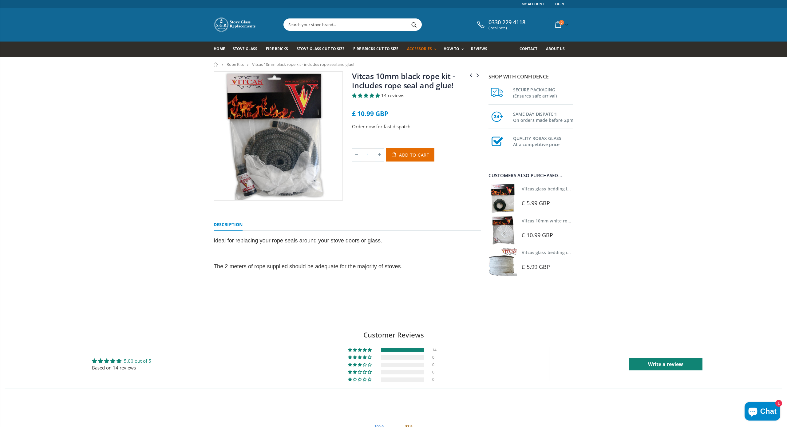  I want to click on h3: SECURE PACKAGING (Ensures safe arrival), so click(543, 92).